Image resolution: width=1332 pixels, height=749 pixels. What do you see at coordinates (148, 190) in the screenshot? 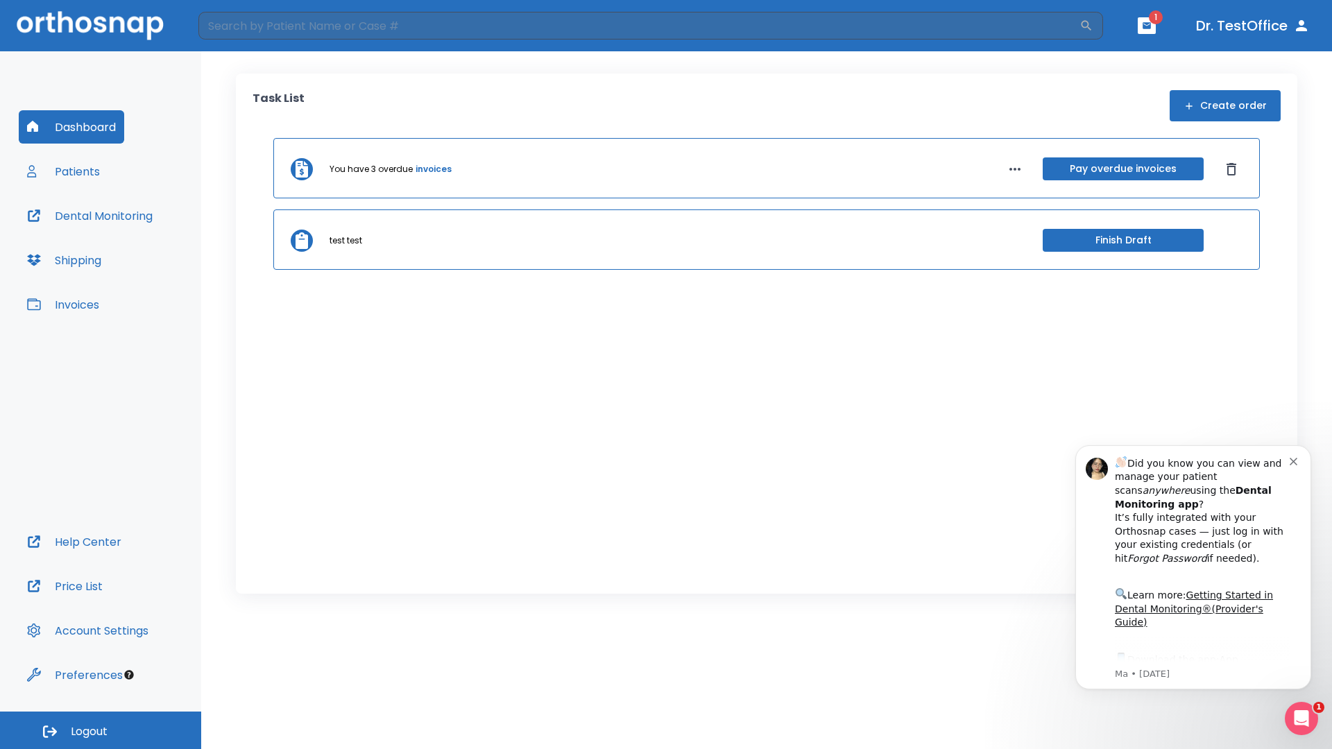
I see `div: Learn more: ​` at bounding box center [148, 190].